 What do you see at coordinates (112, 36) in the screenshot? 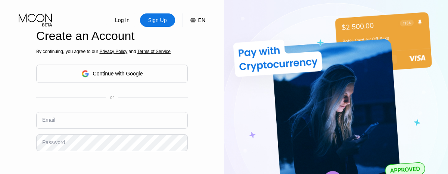
I see `div: Create an Account` at bounding box center [112, 36].